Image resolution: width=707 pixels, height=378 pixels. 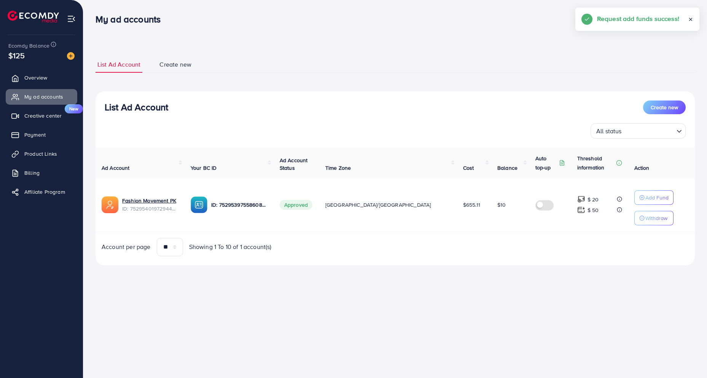 I want to click on span: Action, so click(x=642, y=168).